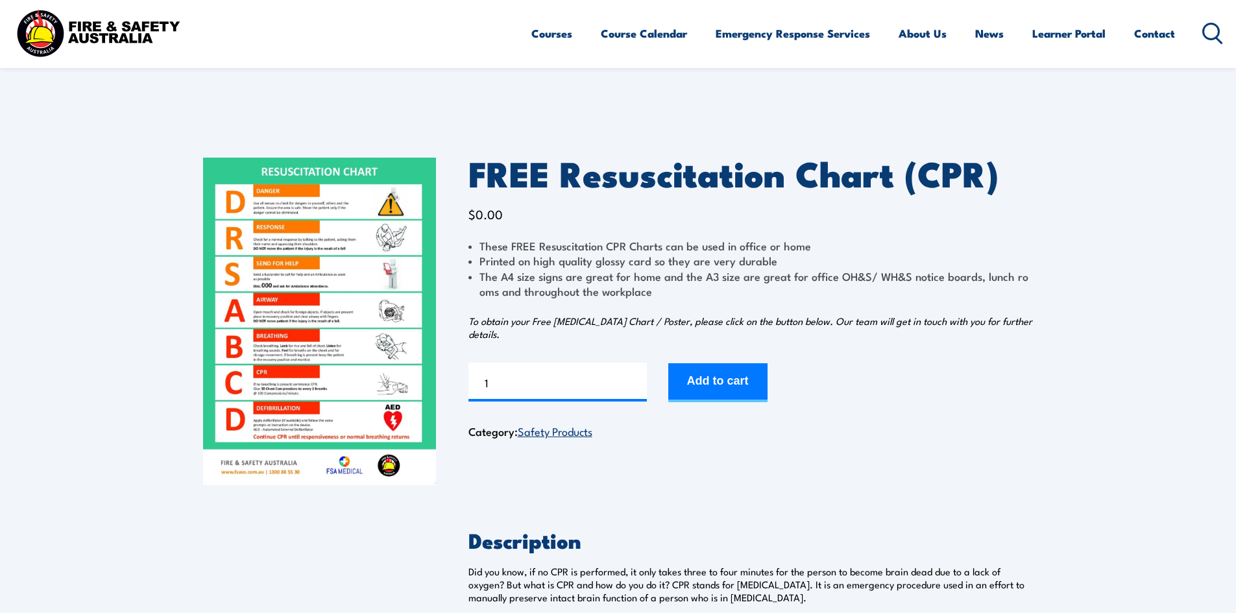  I want to click on p: Did you know, if no CPR is performed, it only takes three to four minutes for the person to becom..., so click(751, 585).